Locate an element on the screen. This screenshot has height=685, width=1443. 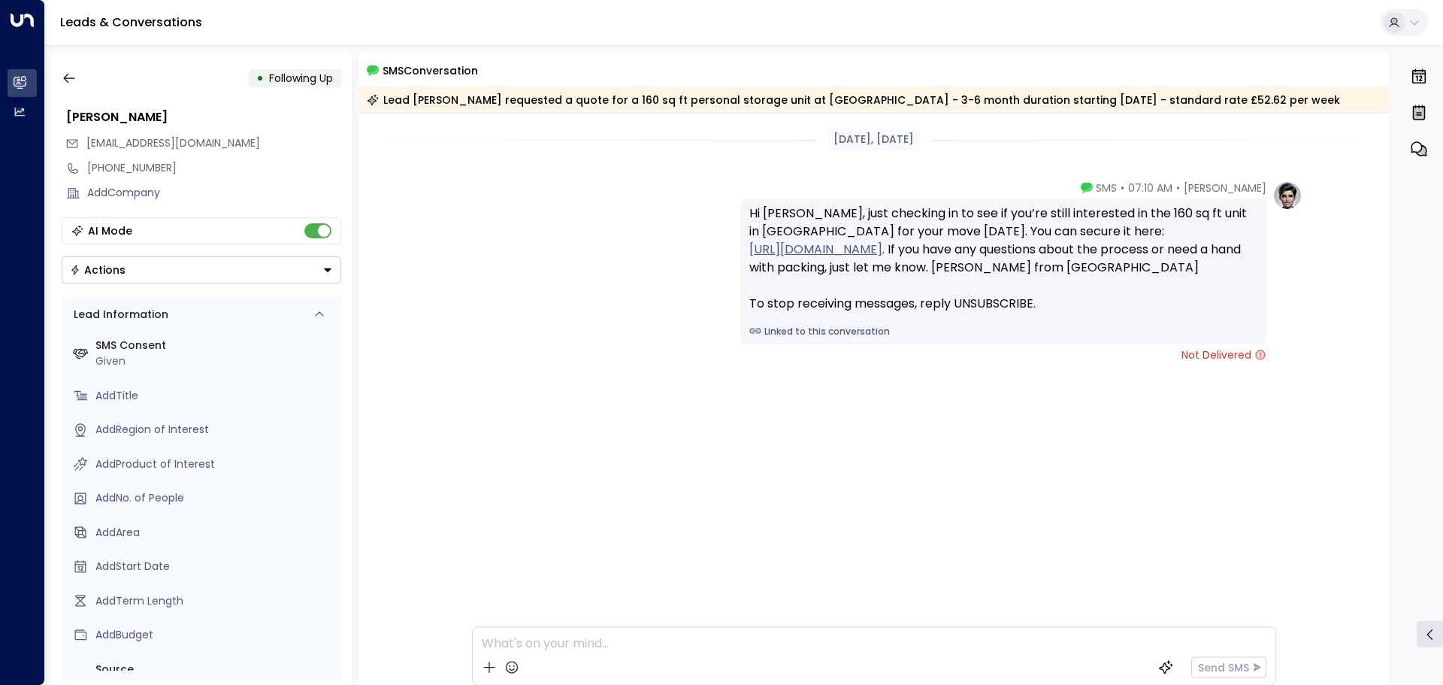
span: 07:10 AM is located at coordinates (1150, 188).